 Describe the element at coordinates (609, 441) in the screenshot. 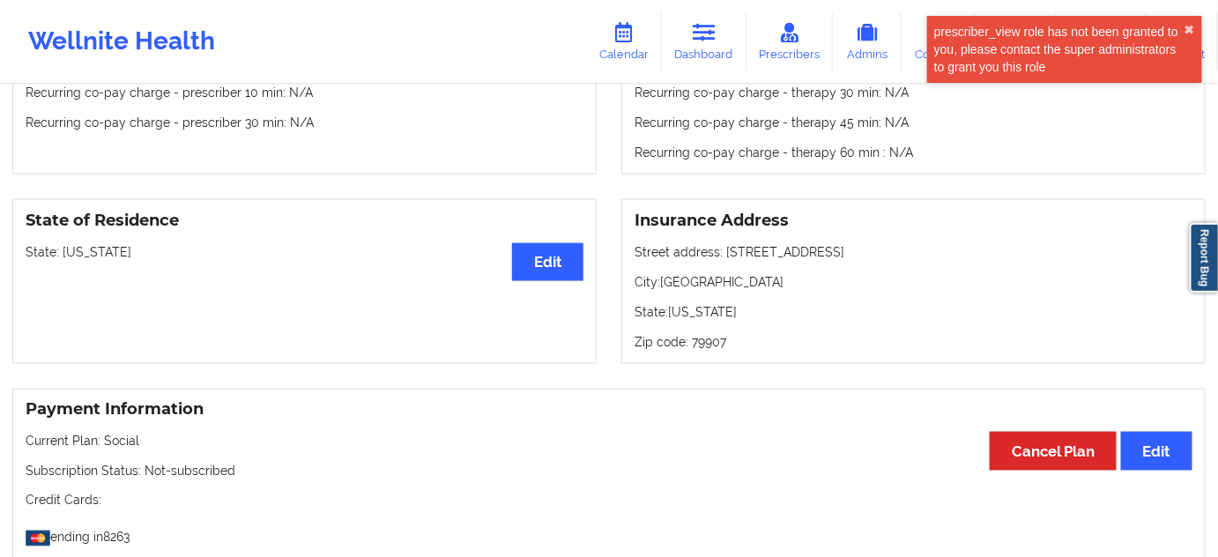

I see `p: Current Plan: Social` at that location.